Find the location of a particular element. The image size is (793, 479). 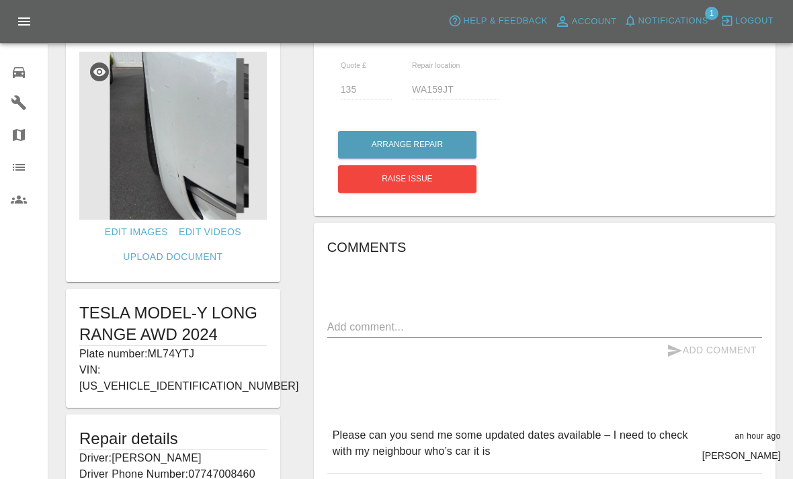

h5: Repair details is located at coordinates (173, 439).